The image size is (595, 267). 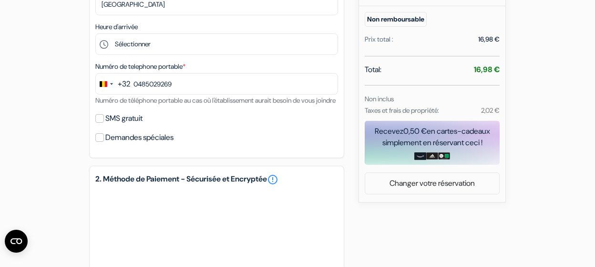 What do you see at coordinates (139, 137) in the screenshot?
I see `label: Demandes spéciales` at bounding box center [139, 137].